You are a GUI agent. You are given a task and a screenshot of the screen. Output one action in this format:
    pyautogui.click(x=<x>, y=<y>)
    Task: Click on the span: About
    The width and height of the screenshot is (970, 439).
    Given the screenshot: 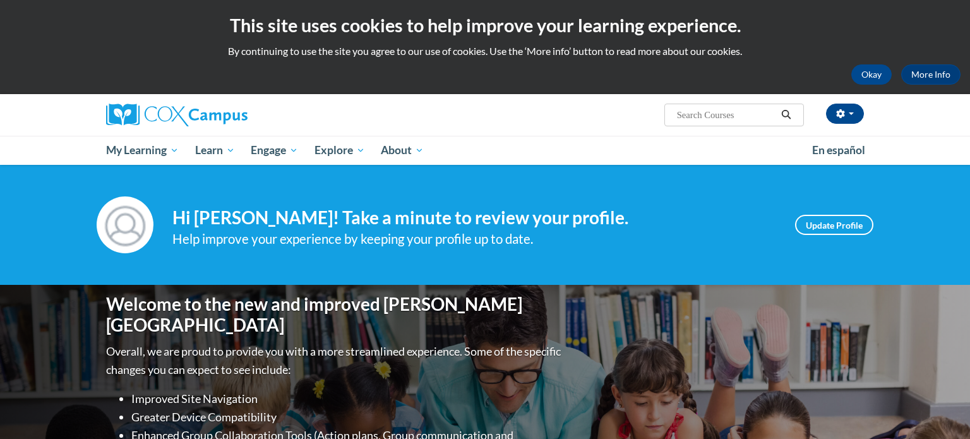 What is the action you would take?
    pyautogui.click(x=402, y=150)
    